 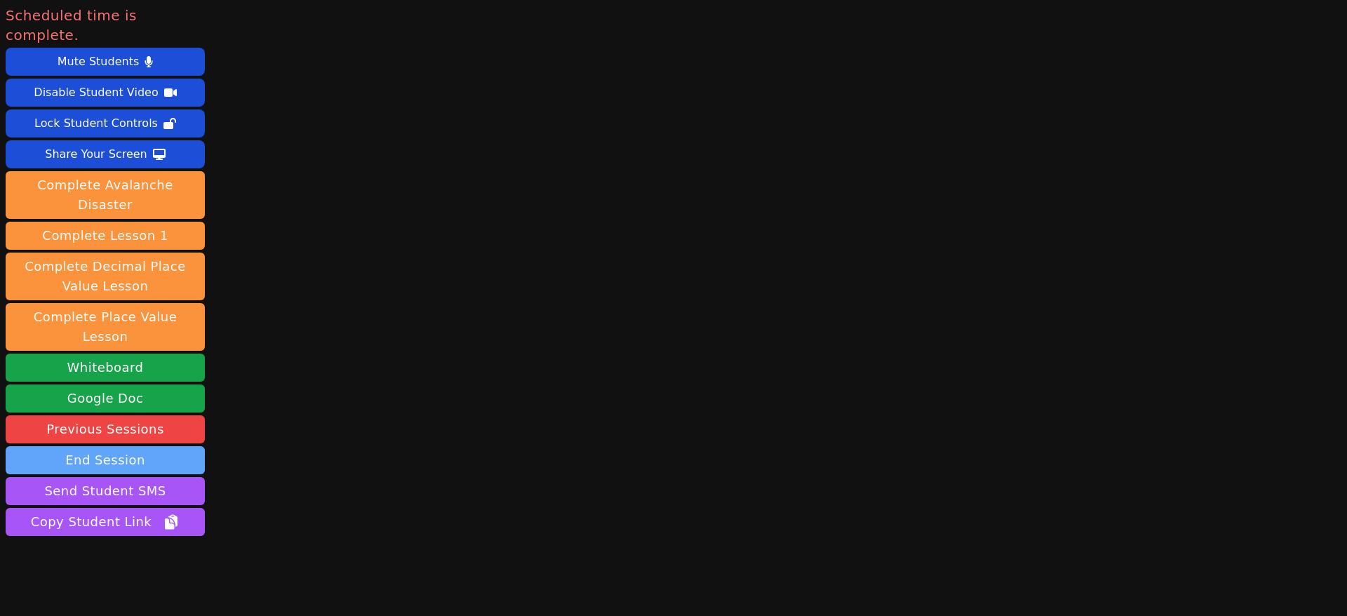 I want to click on span: Scheduled time is complete., so click(x=105, y=25).